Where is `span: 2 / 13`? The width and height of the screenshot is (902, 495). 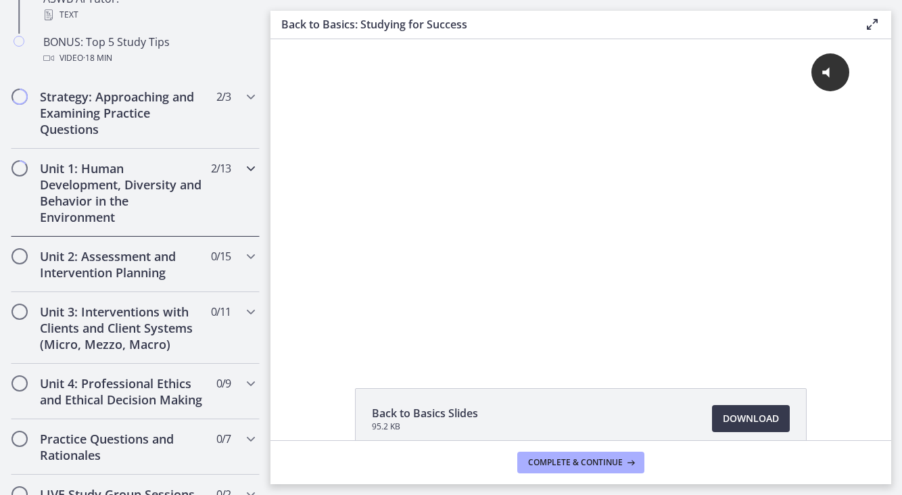 span: 2 / 13 is located at coordinates (221, 168).